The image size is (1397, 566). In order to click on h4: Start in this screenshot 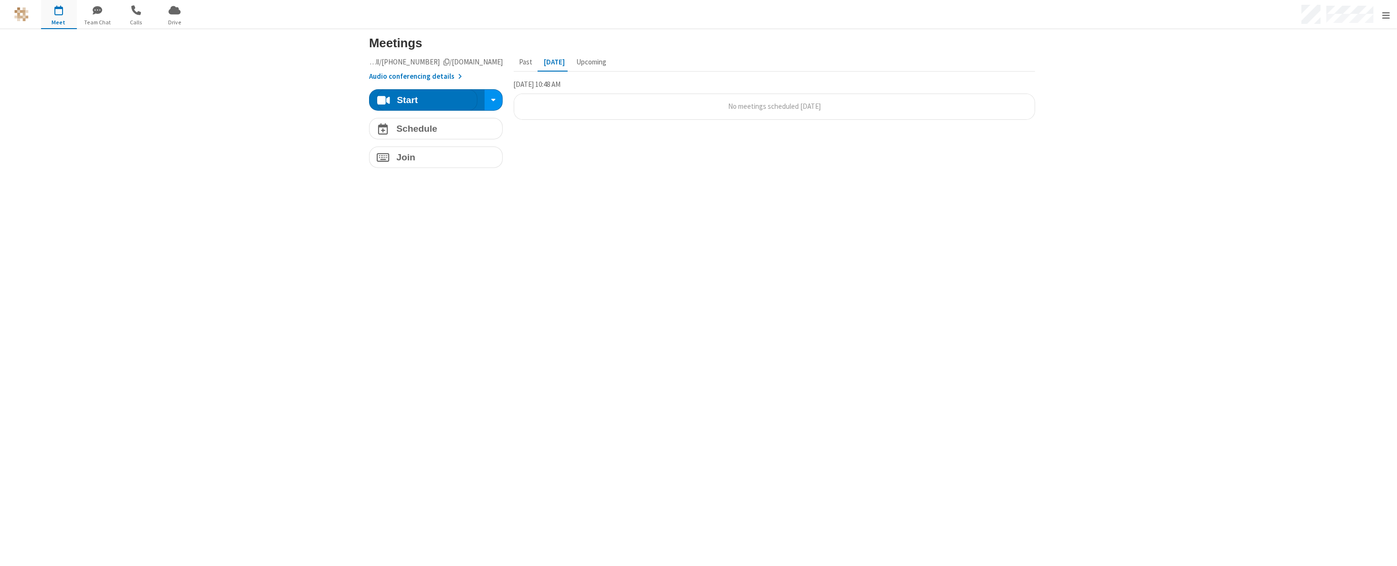, I will do `click(407, 100)`.